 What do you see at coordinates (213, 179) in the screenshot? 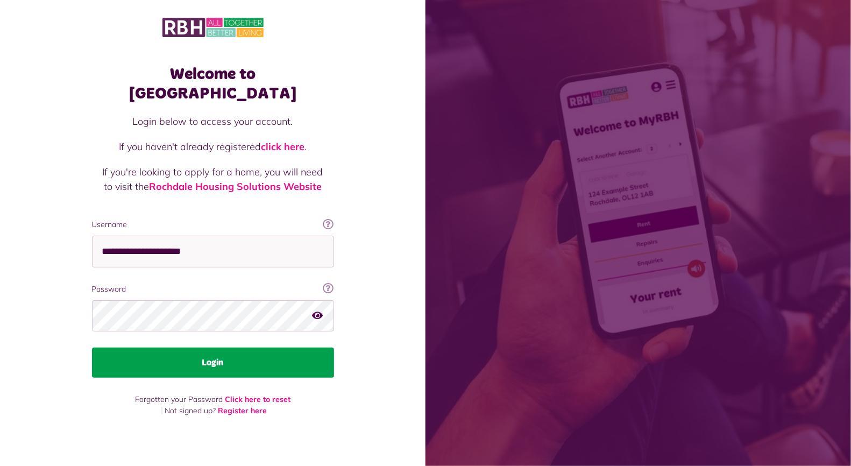
I see `p: If you're looking to apply for a home, you will need to visit the` at bounding box center [213, 179].